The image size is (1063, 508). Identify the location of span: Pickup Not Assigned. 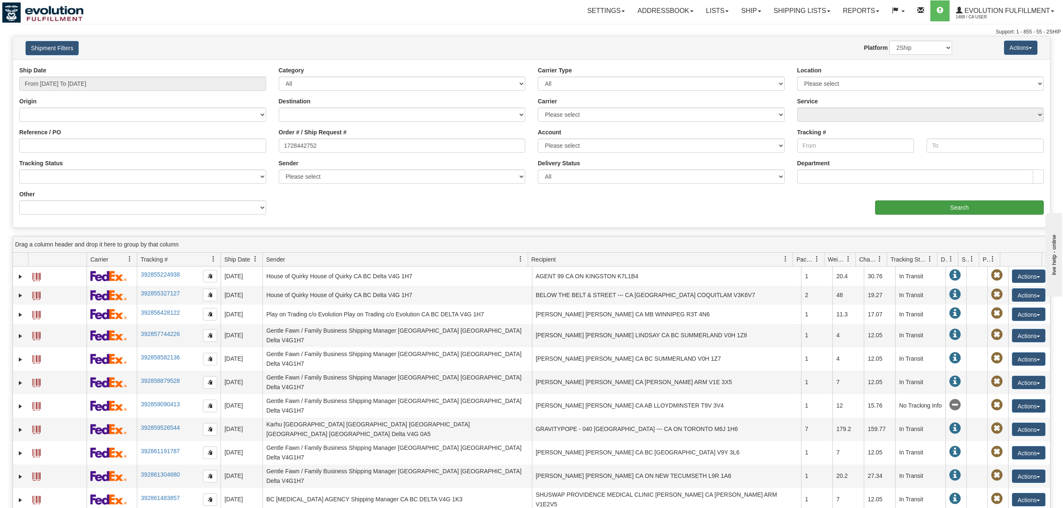
(997, 295).